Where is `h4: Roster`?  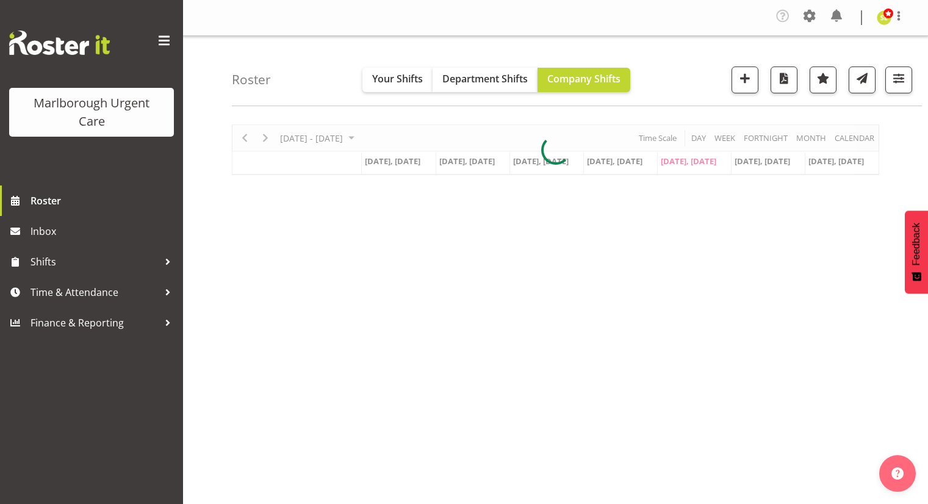
h4: Roster is located at coordinates (251, 79).